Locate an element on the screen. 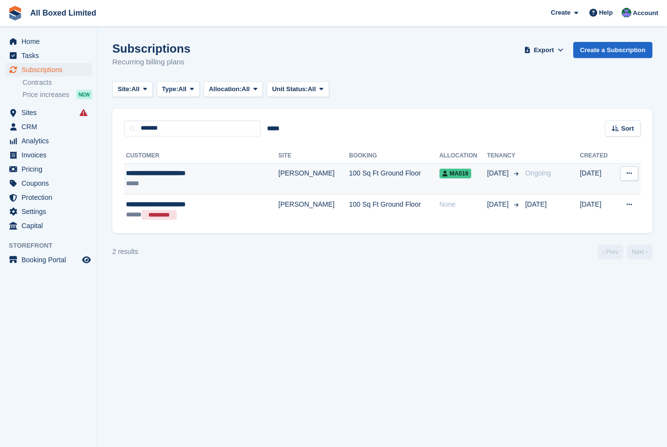 The width and height of the screenshot is (667, 447). a: Previous is located at coordinates (610, 252).